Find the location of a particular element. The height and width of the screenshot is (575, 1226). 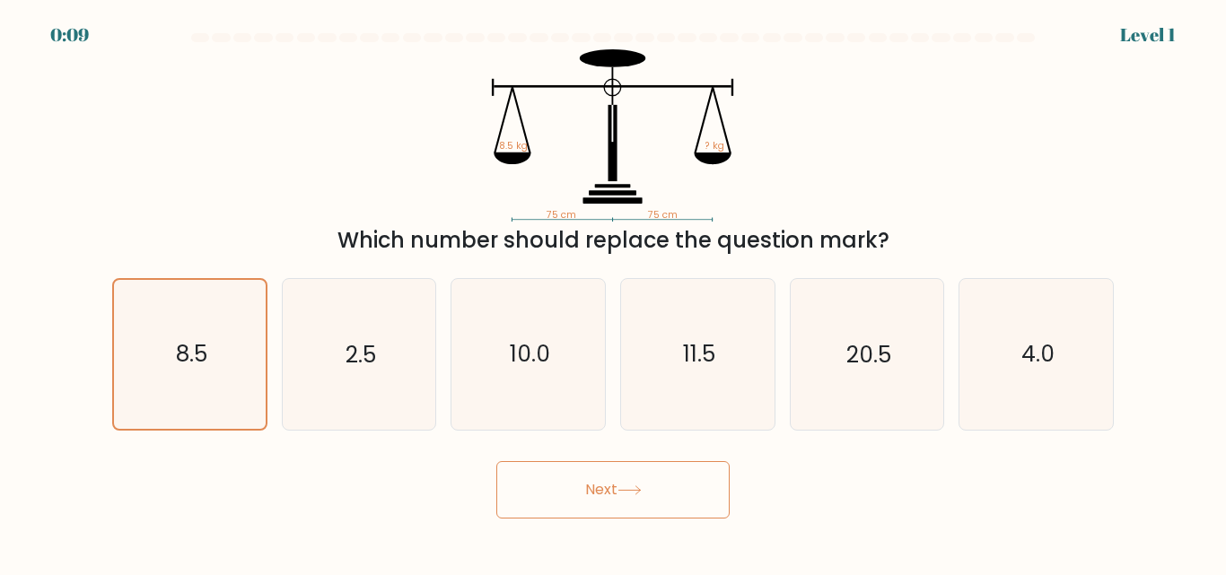

text: 20.5 is located at coordinates (869, 354).